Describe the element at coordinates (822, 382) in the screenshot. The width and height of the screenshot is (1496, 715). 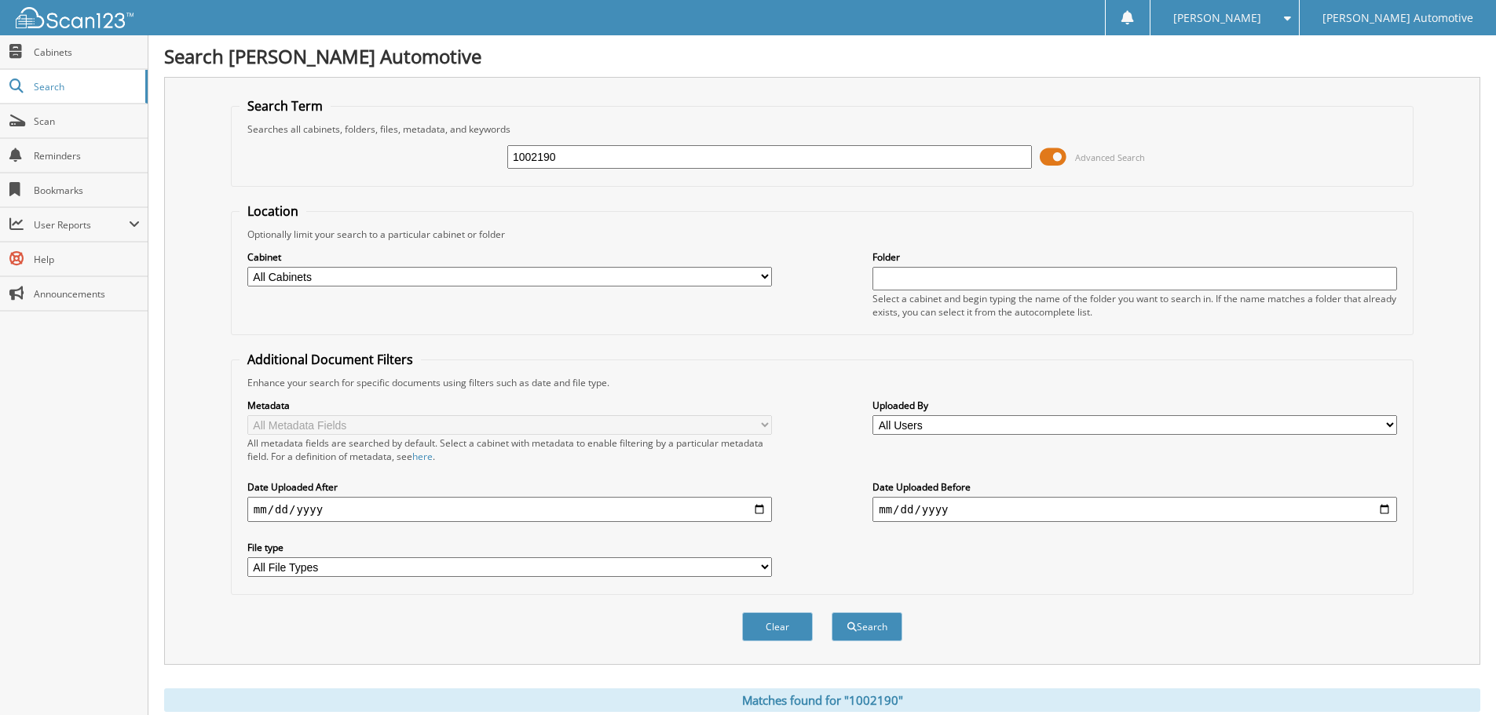
I see `div: Enhance your search for specific documents using filters such as date and file type.` at that location.